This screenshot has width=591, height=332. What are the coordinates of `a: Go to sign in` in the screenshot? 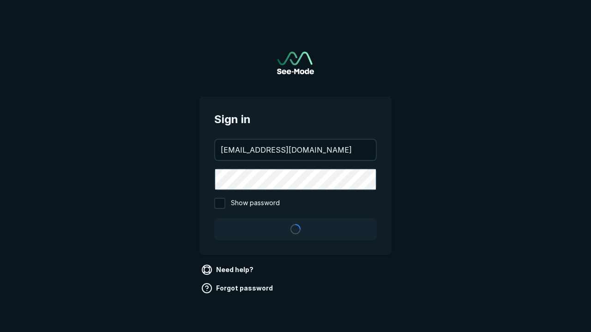 It's located at (296, 63).